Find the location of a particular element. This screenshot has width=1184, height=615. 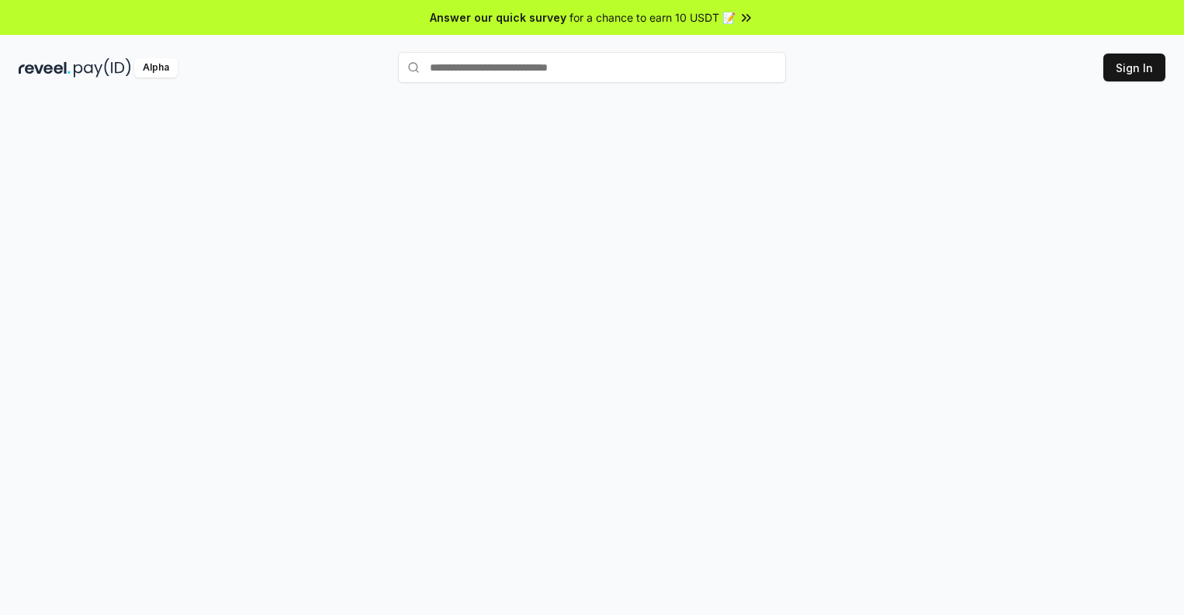

div: Alpha is located at coordinates (156, 68).